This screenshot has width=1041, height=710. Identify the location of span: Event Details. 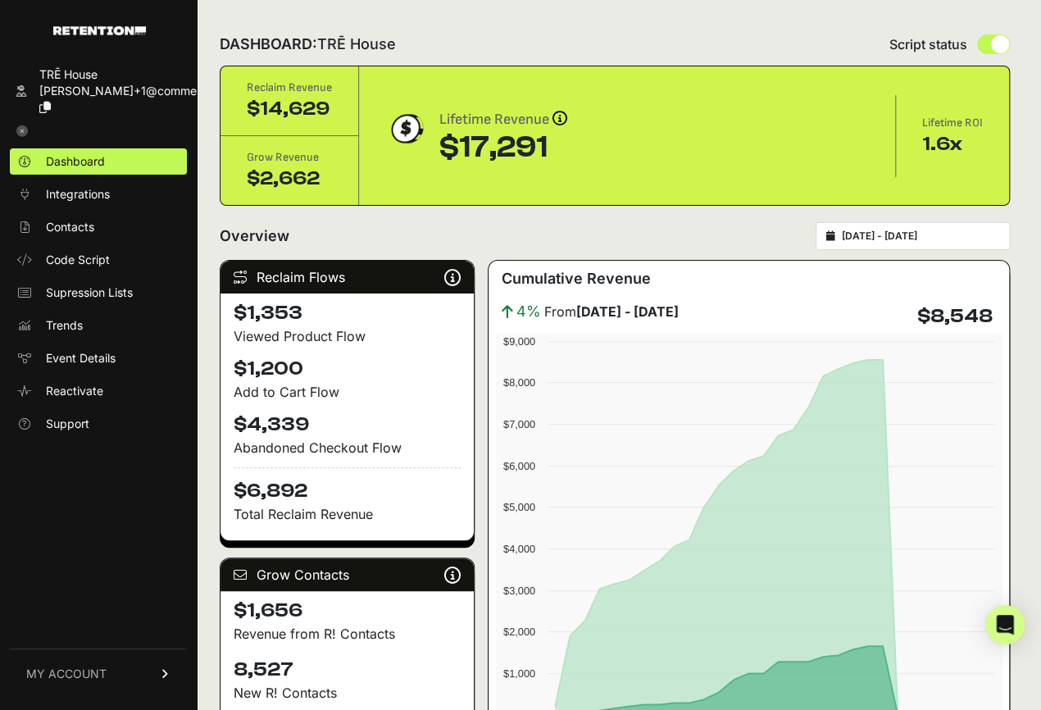
(80, 358).